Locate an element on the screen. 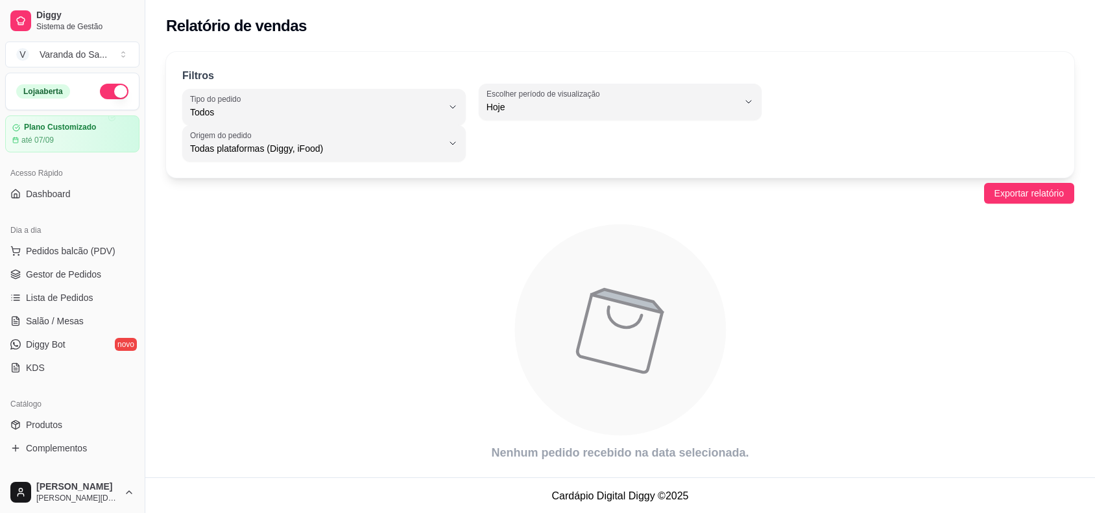  article: até 07/09 is located at coordinates (38, 140).